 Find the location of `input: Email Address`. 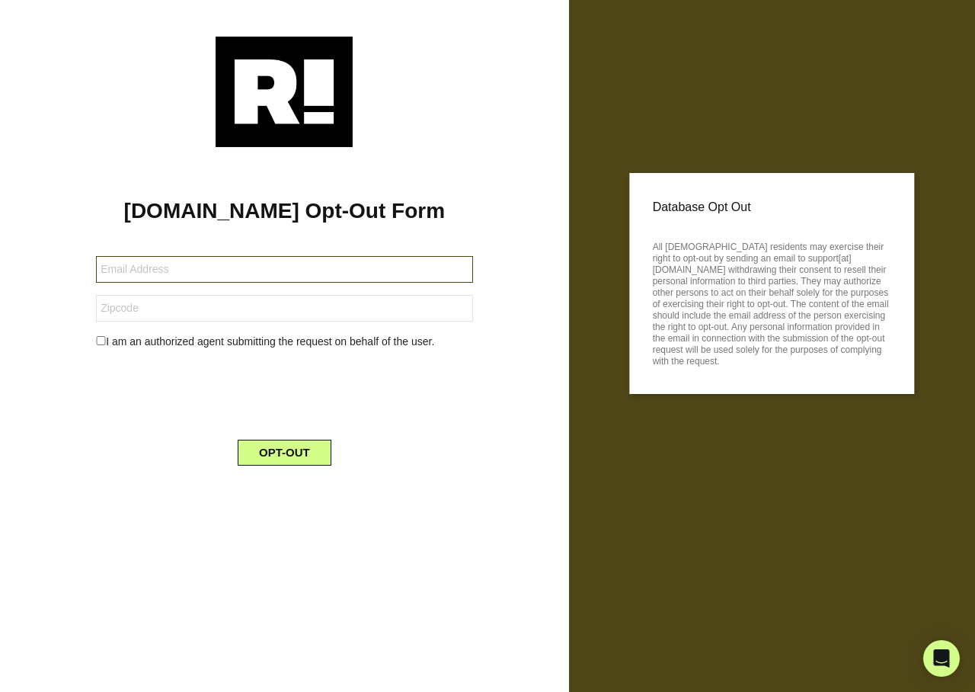

input: Email Address is located at coordinates (284, 269).